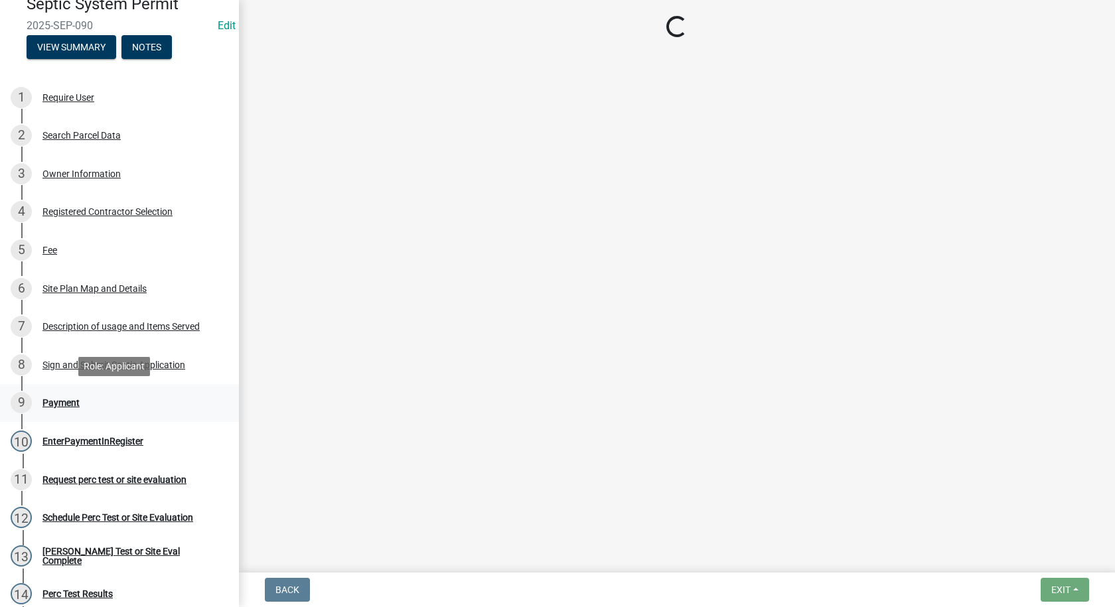  Describe the element at coordinates (114, 480) in the screenshot. I see `div: Request perc test or site evaluation` at that location.